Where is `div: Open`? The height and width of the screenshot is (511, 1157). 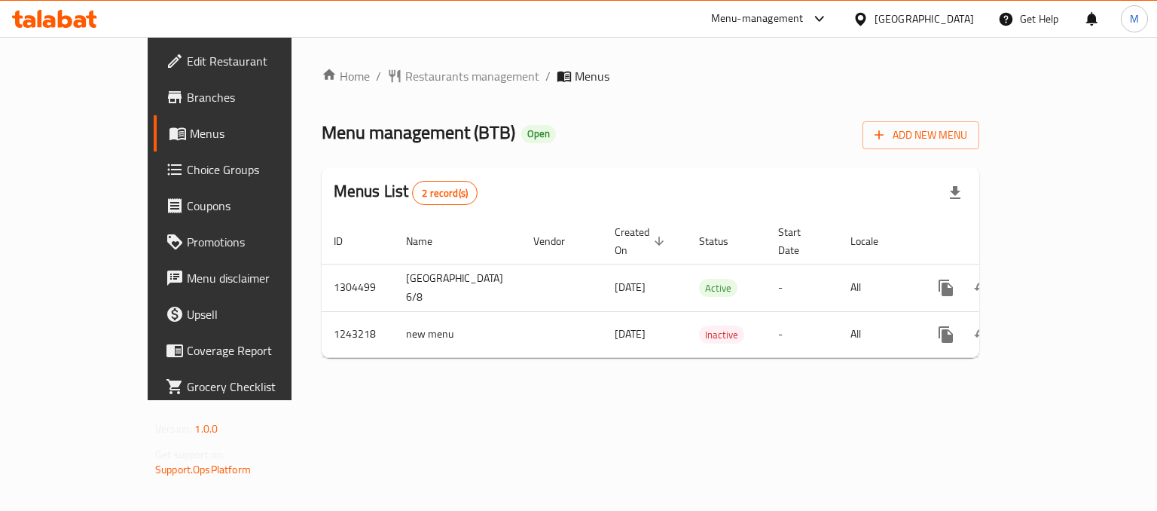
div: Open is located at coordinates (538, 134).